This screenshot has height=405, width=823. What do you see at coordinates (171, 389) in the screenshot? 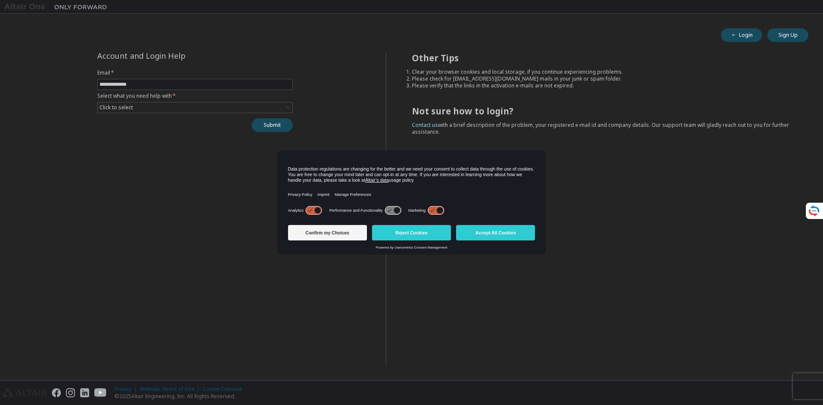
I see `div: Website Terms of Use` at bounding box center [171, 389].